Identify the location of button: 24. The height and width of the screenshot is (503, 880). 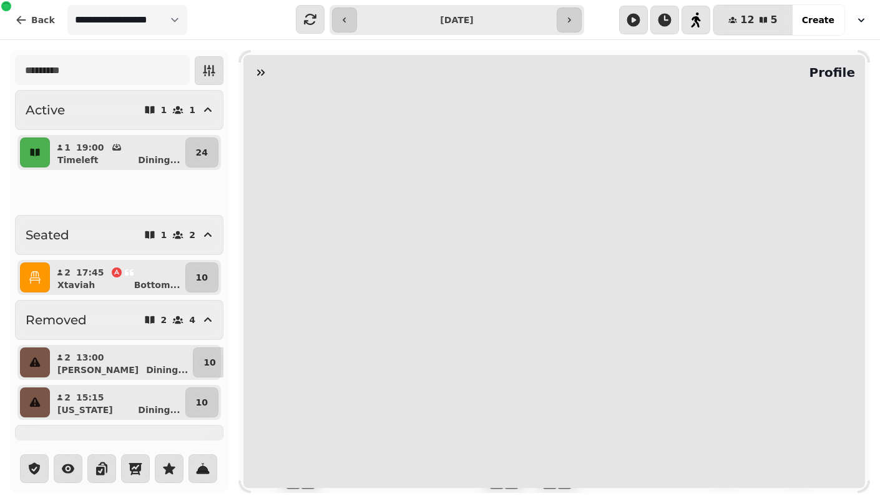
(202, 152).